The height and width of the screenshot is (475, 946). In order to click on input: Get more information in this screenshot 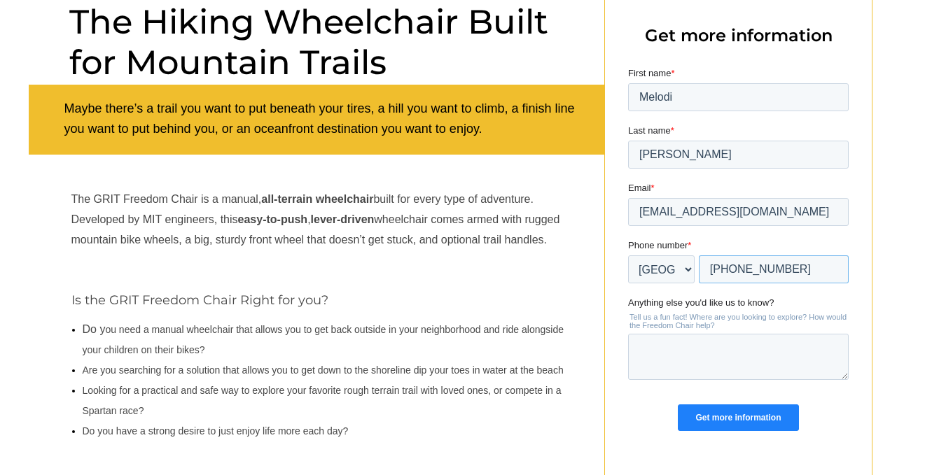, I will do `click(110, 351)`.